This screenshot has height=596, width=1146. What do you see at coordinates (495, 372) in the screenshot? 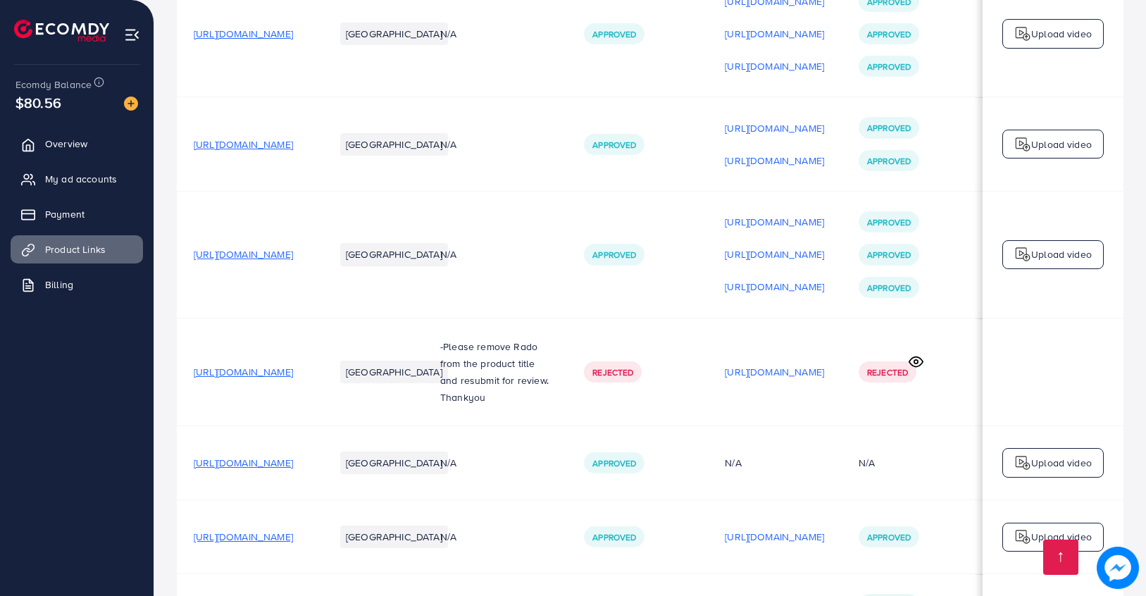
I see `p: -Please remove Rado from the product title and resubmit for review. Thankyou` at bounding box center [495, 372].